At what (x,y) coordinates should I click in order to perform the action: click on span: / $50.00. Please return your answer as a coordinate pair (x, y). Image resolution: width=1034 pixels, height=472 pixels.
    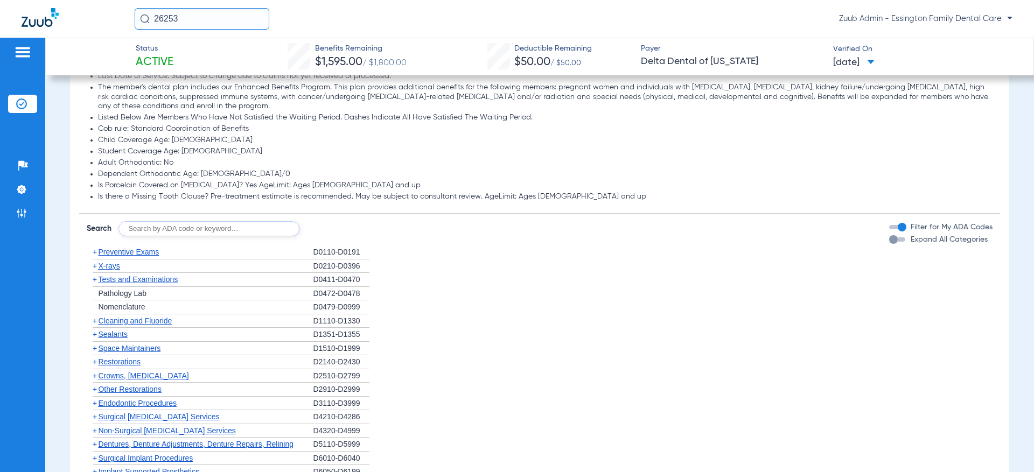
    Looking at the image, I should click on (566, 63).